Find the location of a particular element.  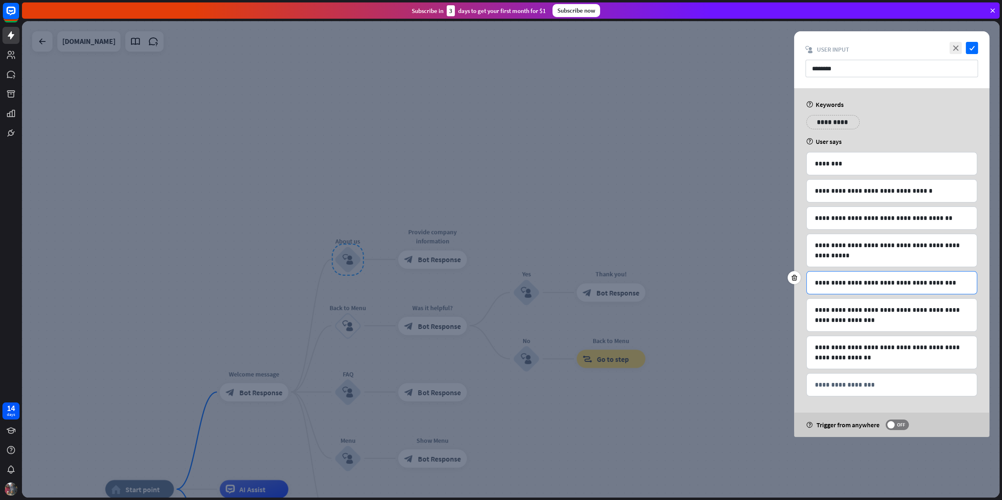

div: days is located at coordinates (11, 415).